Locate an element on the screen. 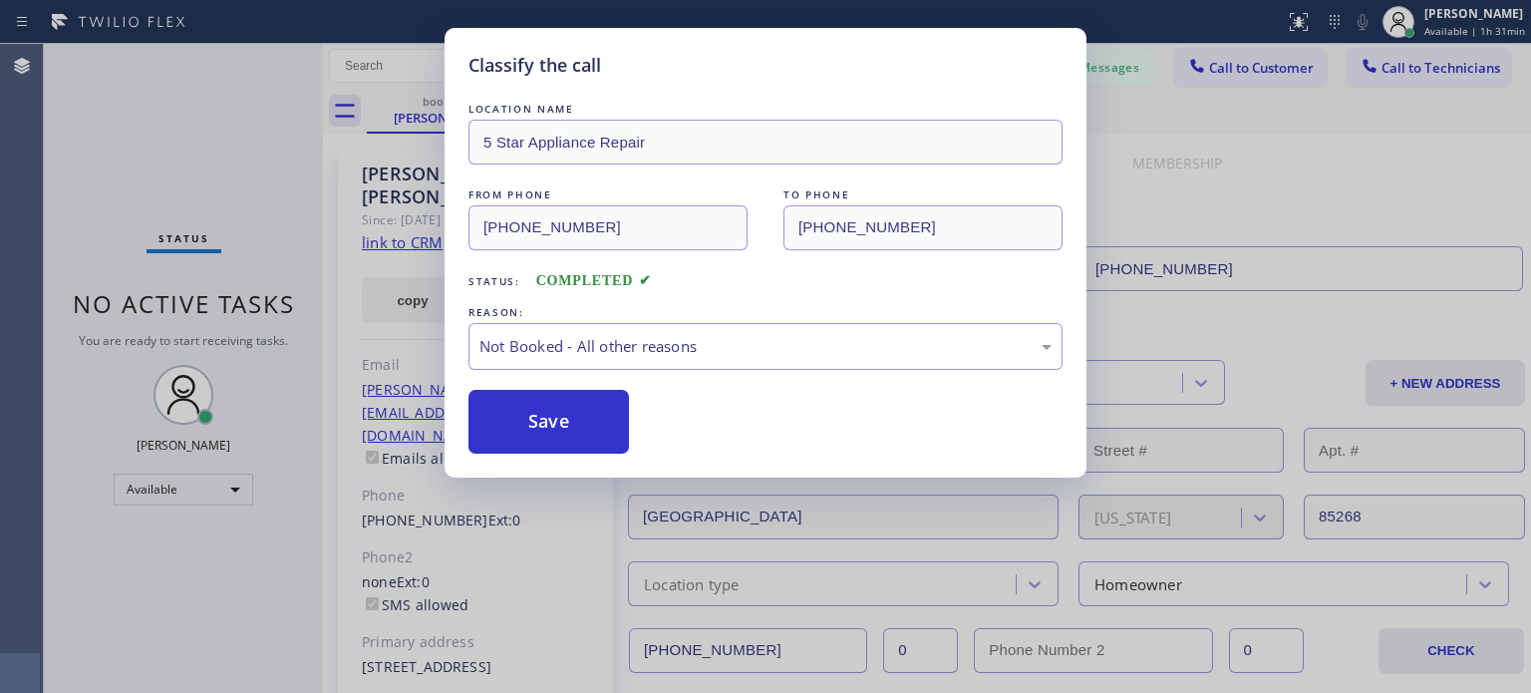 This screenshot has width=1531, height=693. div: LOCATION NAME is located at coordinates (766, 109).